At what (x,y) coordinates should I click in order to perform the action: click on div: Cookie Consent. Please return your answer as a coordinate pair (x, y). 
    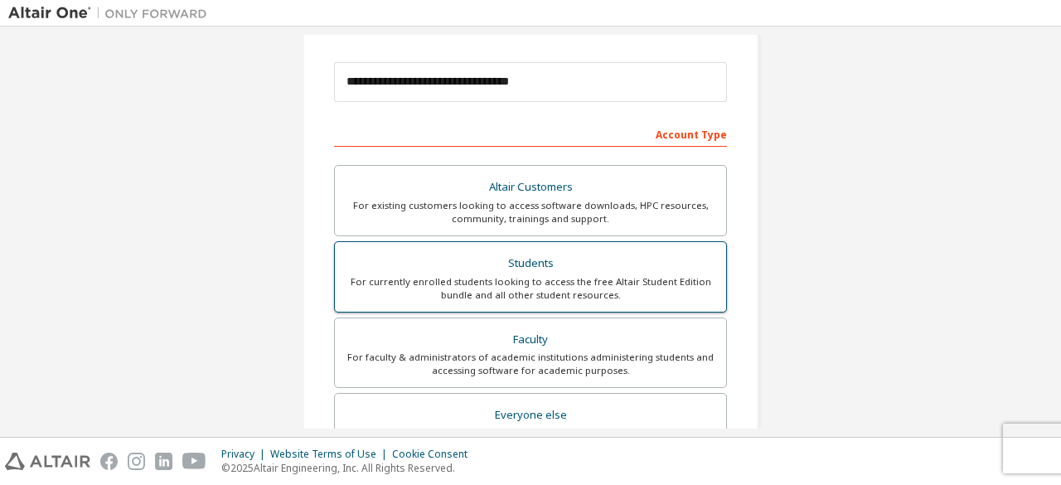
    Looking at the image, I should click on (434, 454).